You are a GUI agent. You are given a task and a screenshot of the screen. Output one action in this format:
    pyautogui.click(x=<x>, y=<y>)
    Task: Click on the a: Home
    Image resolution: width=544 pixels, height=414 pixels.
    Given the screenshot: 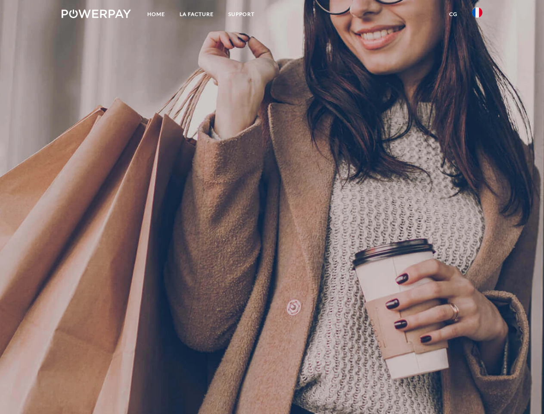 What is the action you would take?
    pyautogui.click(x=156, y=14)
    